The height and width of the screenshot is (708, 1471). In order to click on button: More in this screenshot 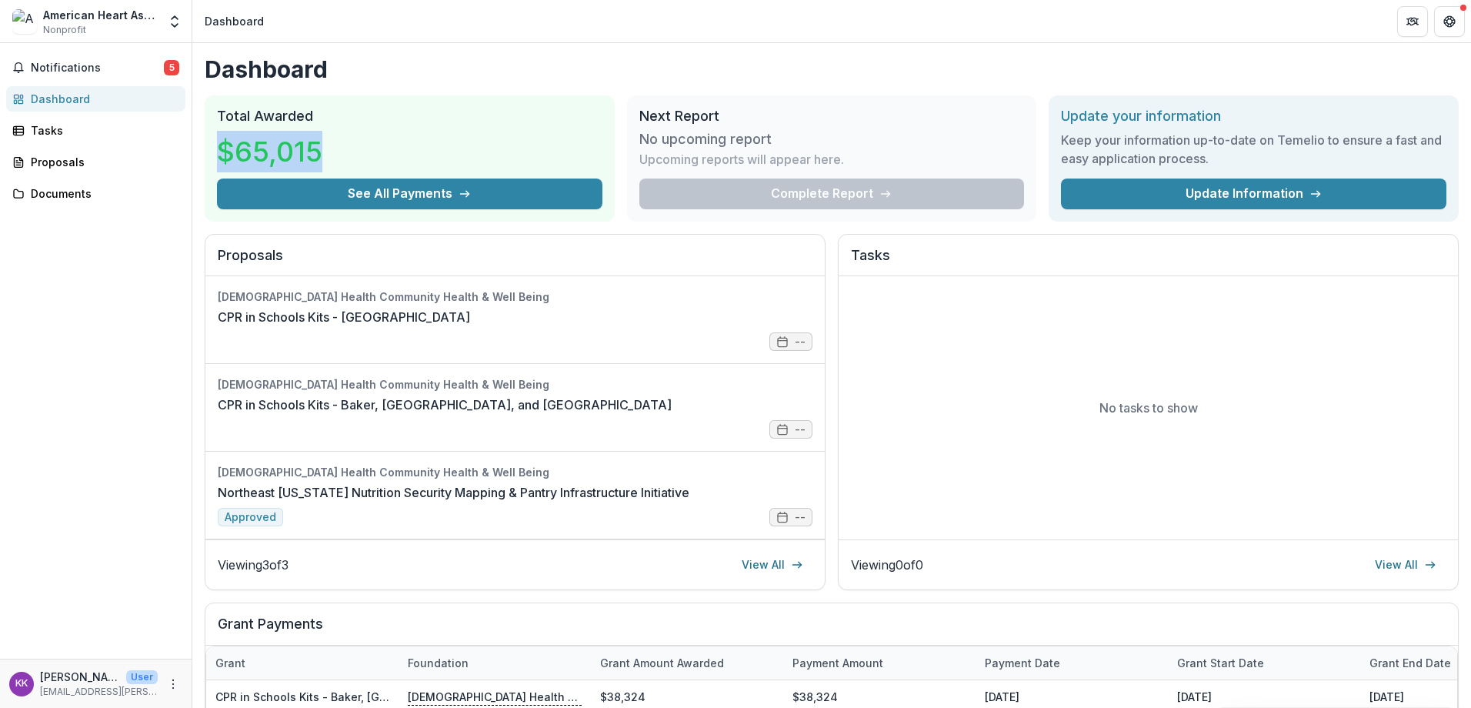, I will do `click(173, 684)`.